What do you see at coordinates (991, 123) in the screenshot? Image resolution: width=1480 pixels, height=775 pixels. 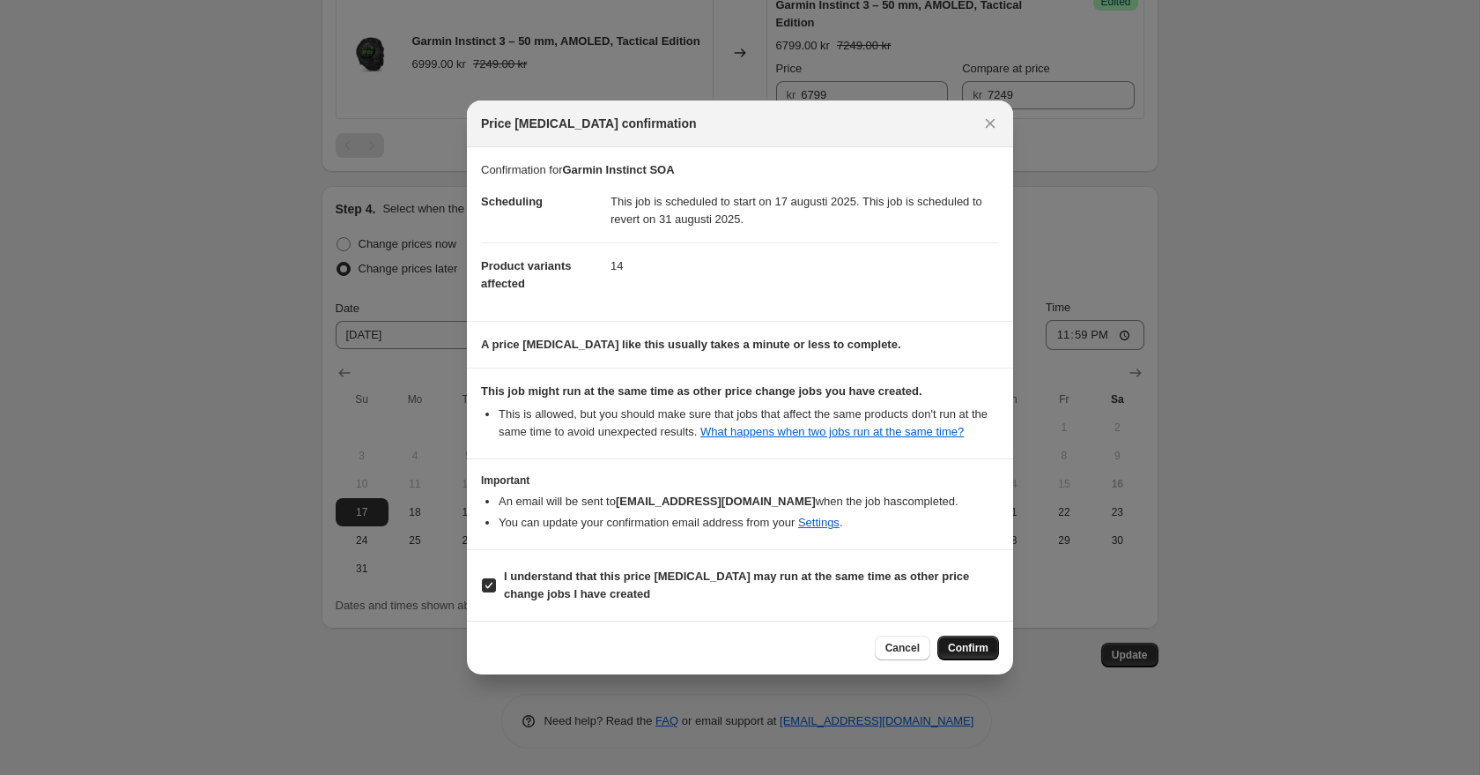 I see `button: Close` at bounding box center [991, 123].